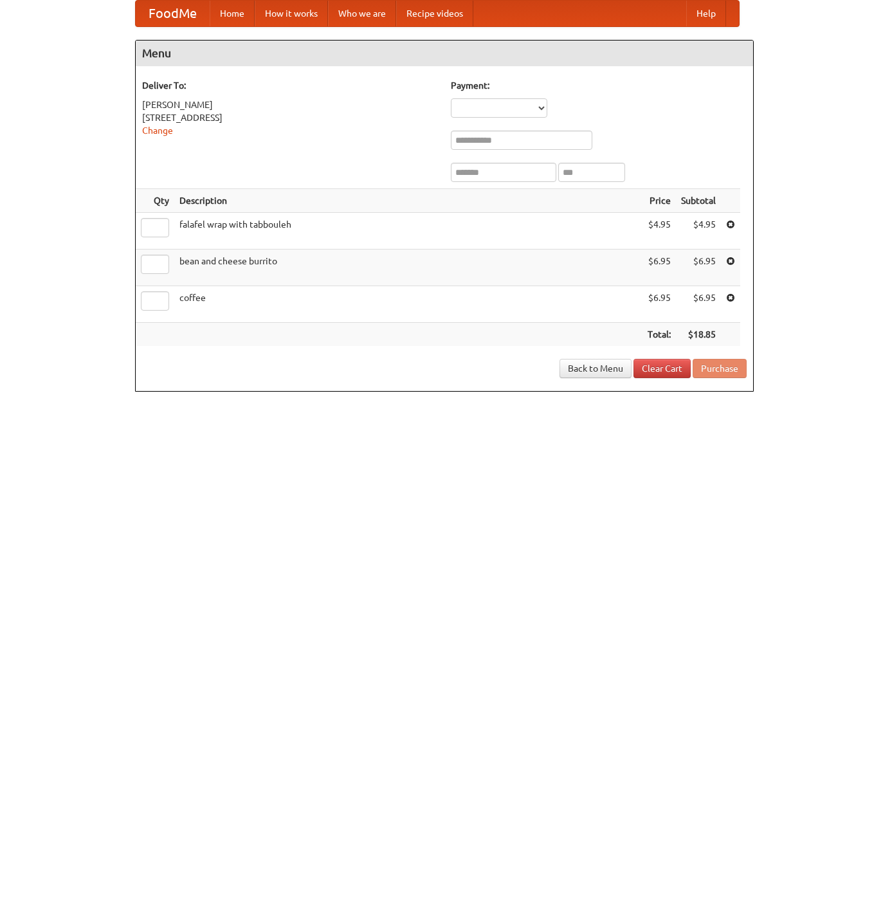  Describe the element at coordinates (158, 131) in the screenshot. I see `a: Change` at that location.